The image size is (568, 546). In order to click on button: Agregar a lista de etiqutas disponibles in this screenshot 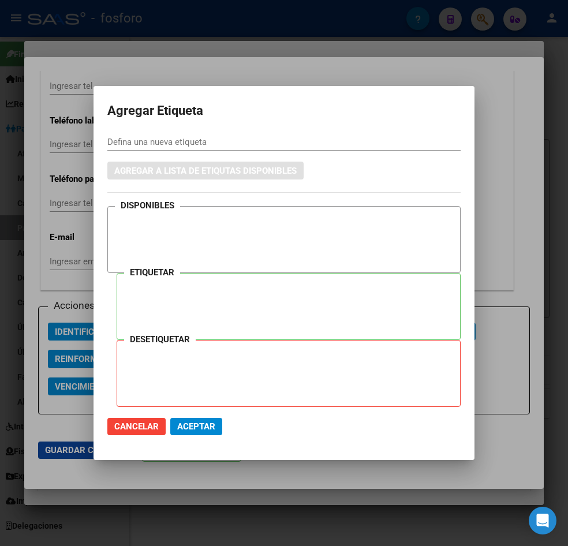, I will do `click(205, 170)`.